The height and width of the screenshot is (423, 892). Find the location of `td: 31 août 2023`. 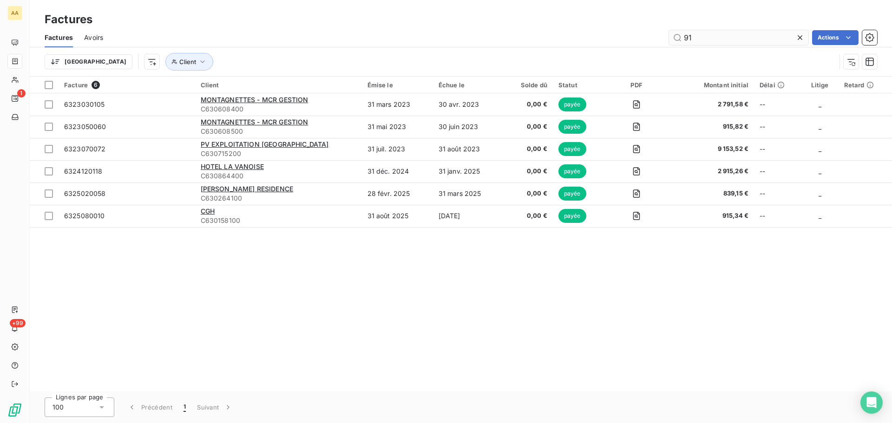

td: 31 août 2023 is located at coordinates (468, 149).